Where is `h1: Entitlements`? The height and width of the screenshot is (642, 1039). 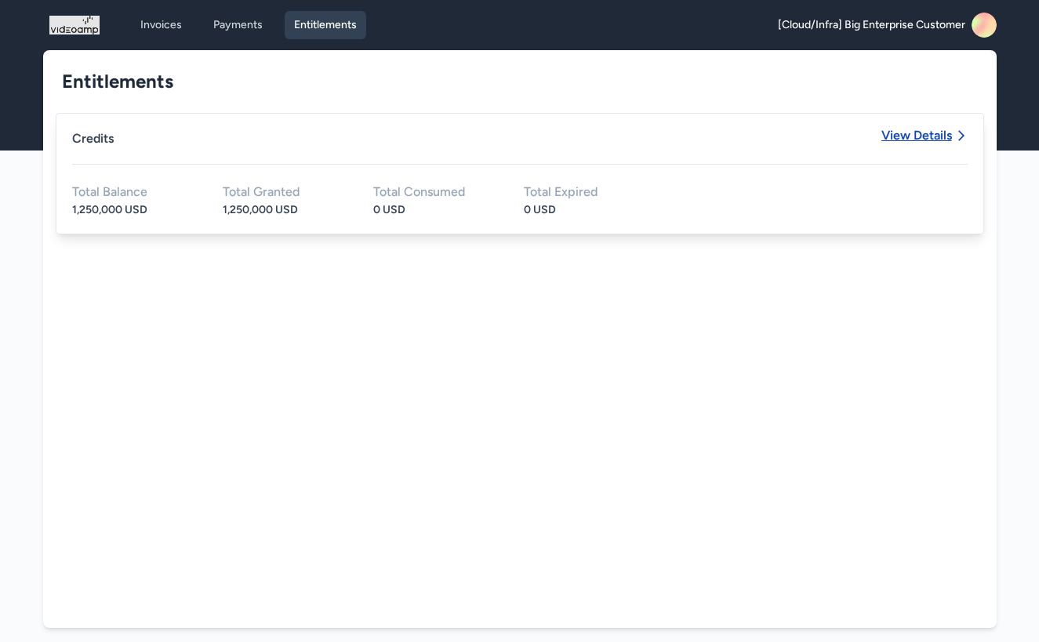 h1: Entitlements is located at coordinates (514, 82).